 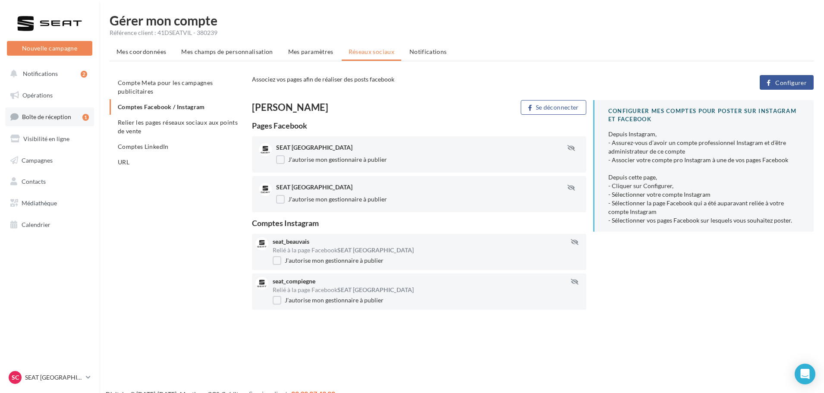 What do you see at coordinates (178, 126) in the screenshot?
I see `span: Relier les pages réseaux sociaux aux points de vente` at bounding box center [178, 126].